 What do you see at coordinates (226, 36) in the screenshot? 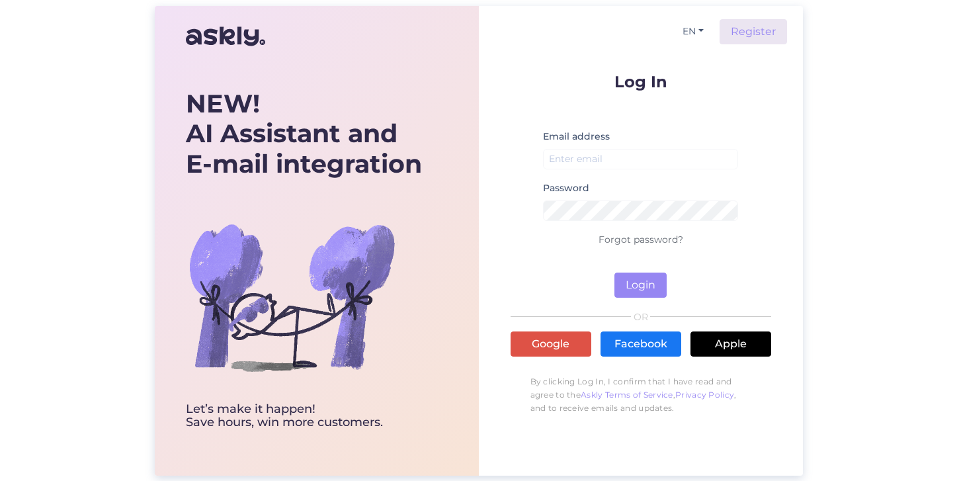
I see `img: Askly` at bounding box center [226, 36].